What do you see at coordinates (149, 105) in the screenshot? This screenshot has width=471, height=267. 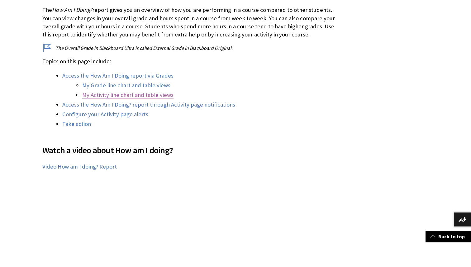 I see `a: Access the How Am I Doing? report through Activity page notifications` at bounding box center [149, 105].